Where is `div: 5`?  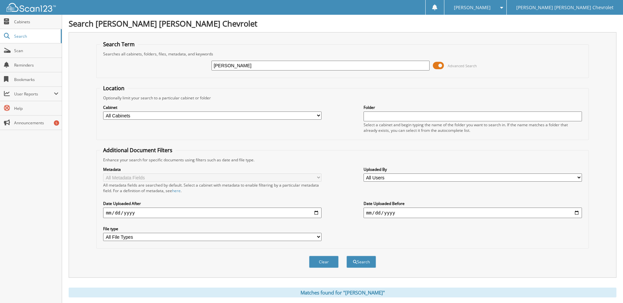
div: 5 is located at coordinates (56, 123).